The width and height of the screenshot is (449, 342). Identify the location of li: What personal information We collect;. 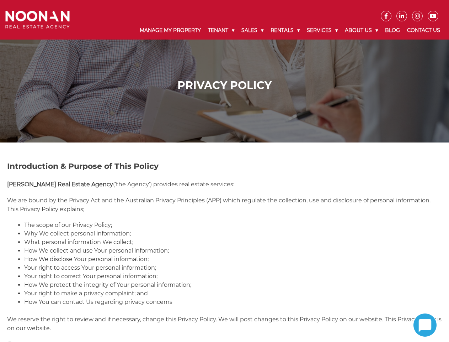
(233, 242).